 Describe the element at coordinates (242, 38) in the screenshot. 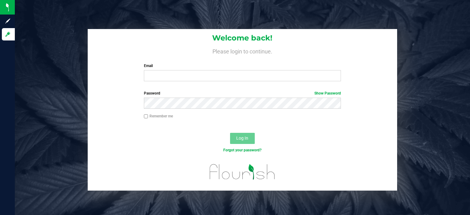

I see `h1: Welcome back!` at that location.